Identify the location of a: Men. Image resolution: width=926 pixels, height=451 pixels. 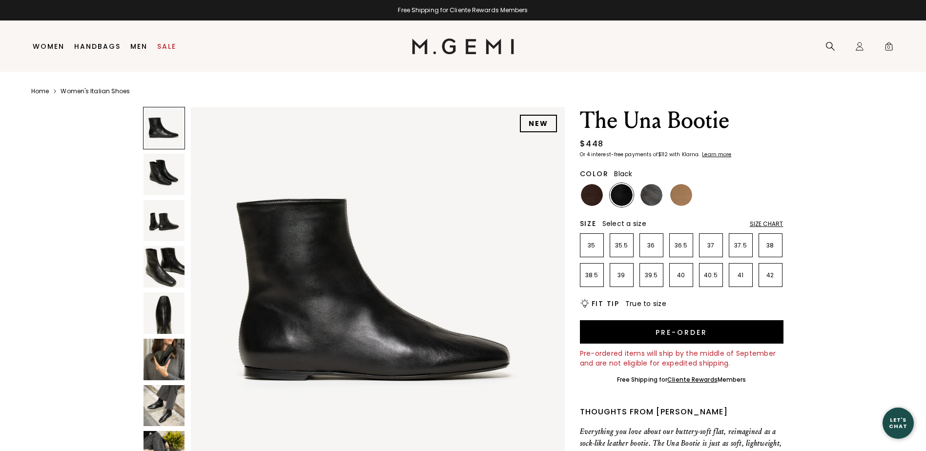
(139, 46).